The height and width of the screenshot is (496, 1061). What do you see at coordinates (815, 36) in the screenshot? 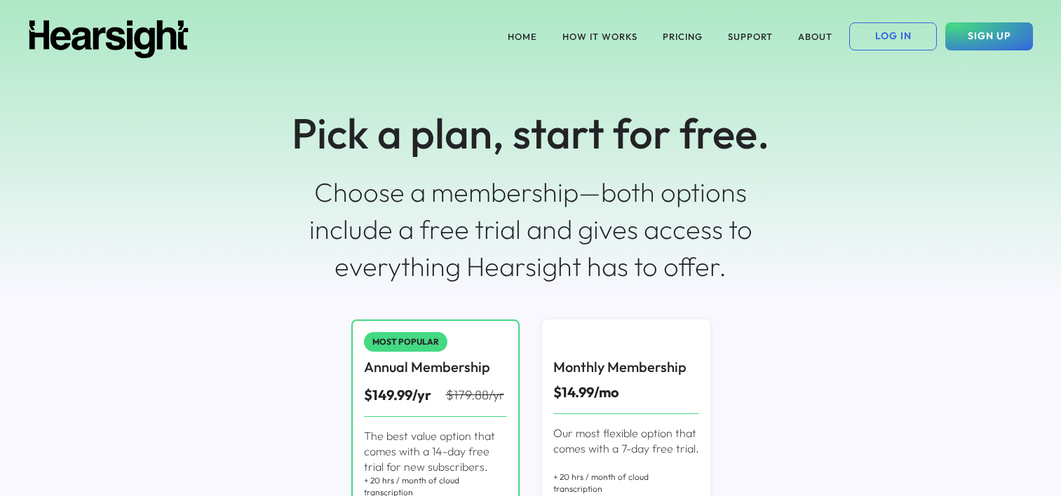
I see `button: ABOUT` at bounding box center [815, 36].